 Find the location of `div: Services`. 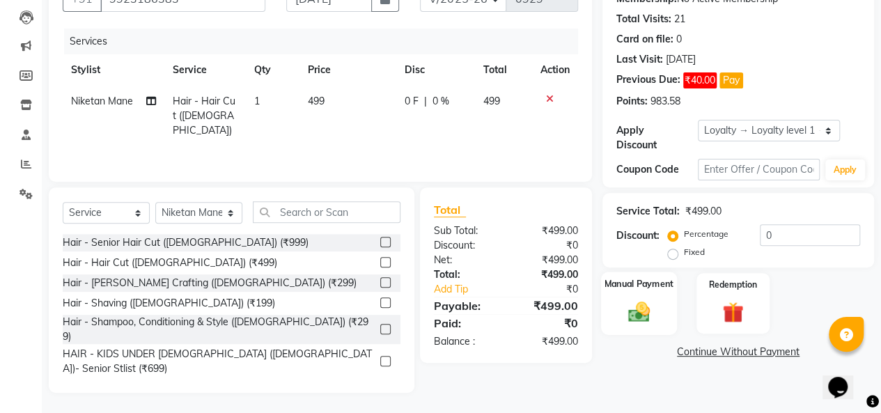

div: Services is located at coordinates (326, 41).